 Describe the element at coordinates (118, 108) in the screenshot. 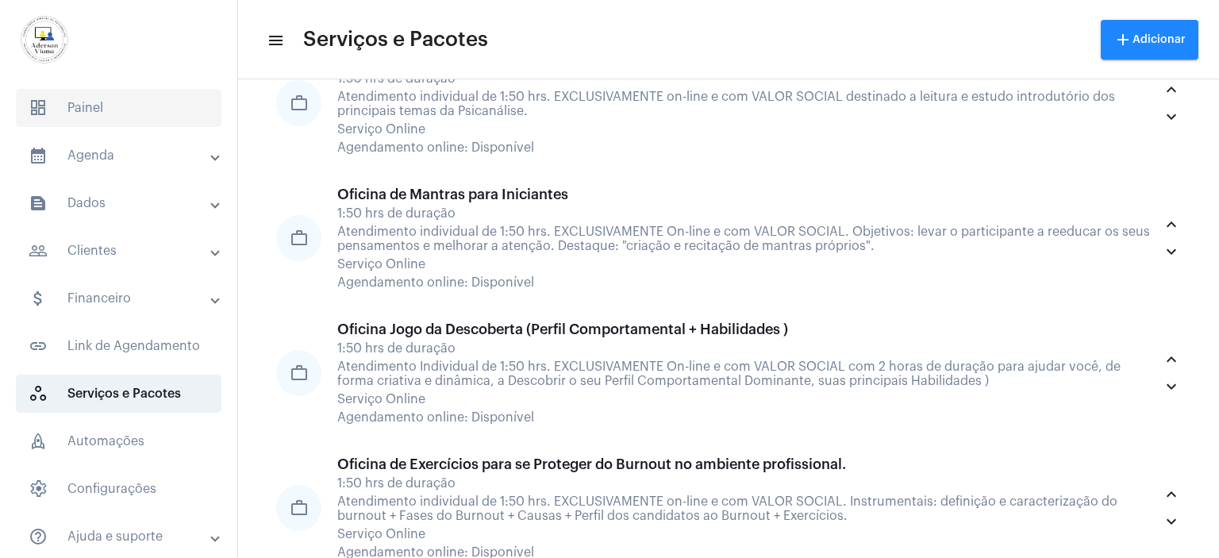

I see `span: Painel` at that location.